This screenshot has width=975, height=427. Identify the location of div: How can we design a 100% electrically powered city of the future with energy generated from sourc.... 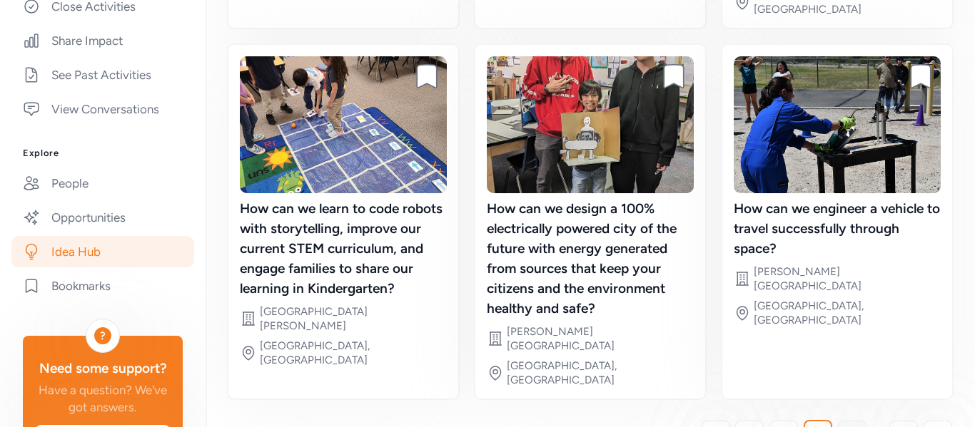
(590, 259).